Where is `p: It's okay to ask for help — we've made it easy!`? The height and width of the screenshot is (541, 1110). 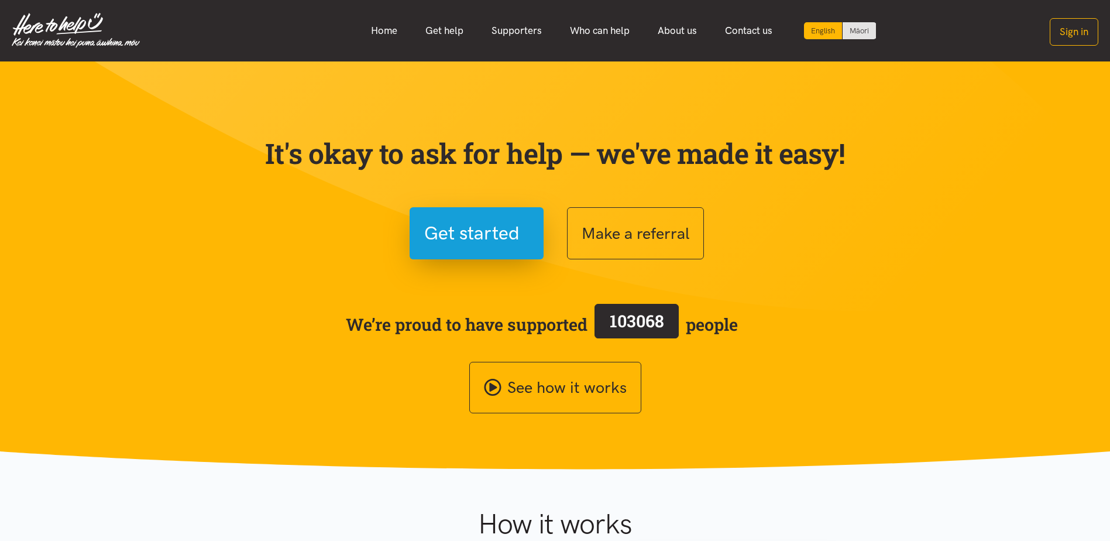
p: It's okay to ask for help — we've made it easy! is located at coordinates (555, 153).